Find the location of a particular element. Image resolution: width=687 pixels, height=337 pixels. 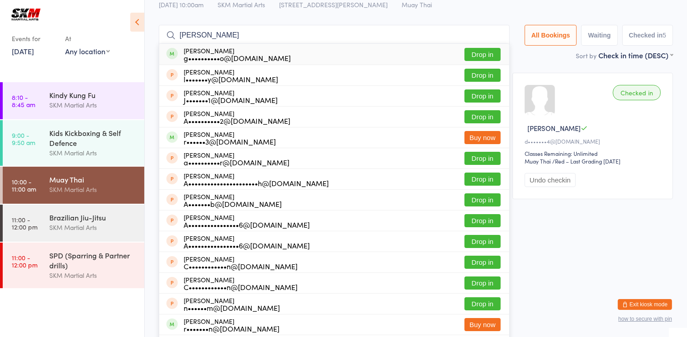

button: Undo checkin is located at coordinates (550, 180).